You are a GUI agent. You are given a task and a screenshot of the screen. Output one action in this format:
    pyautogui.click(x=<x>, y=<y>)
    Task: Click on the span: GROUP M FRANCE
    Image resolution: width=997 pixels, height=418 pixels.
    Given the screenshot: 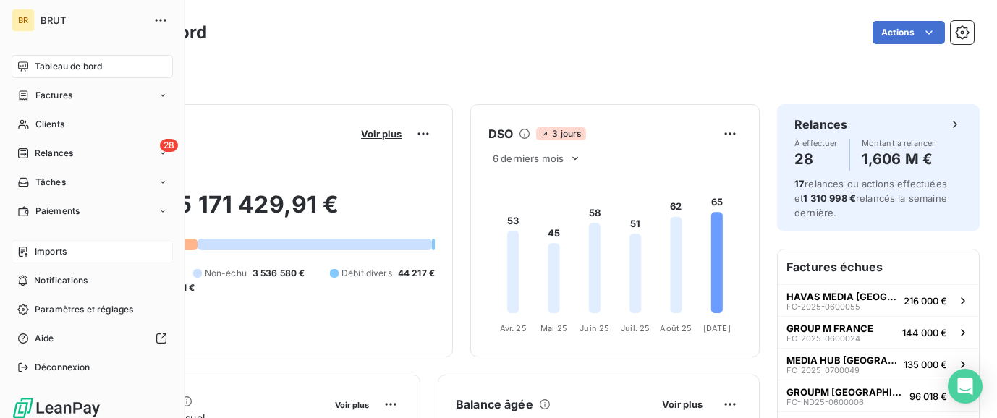 What is the action you would take?
    pyautogui.click(x=830, y=329)
    